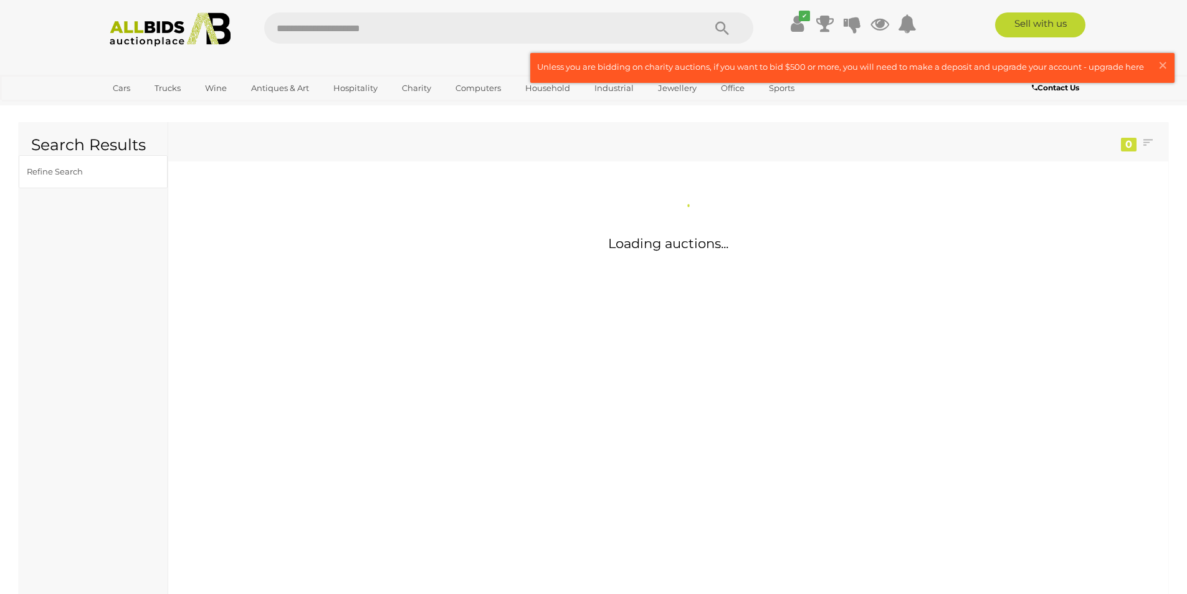 The image size is (1187, 594). Describe the element at coordinates (781, 88) in the screenshot. I see `a: Sports` at that location.